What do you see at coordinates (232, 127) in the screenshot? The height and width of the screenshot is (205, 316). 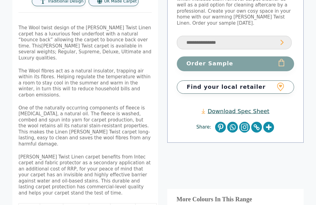 I see `a: Whatsapp` at bounding box center [232, 127].